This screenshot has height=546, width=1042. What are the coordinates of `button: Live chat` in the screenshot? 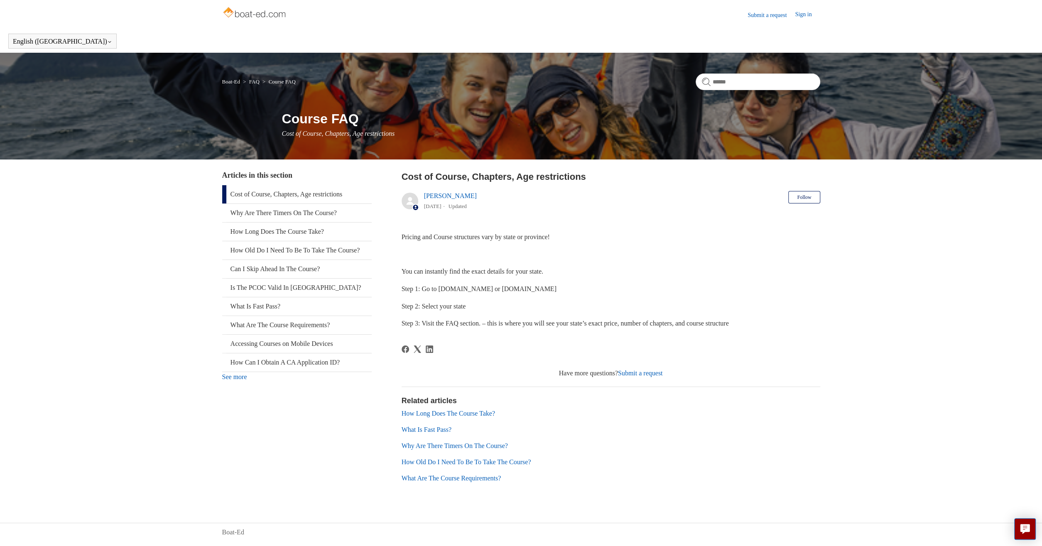 It's located at (1025, 529).